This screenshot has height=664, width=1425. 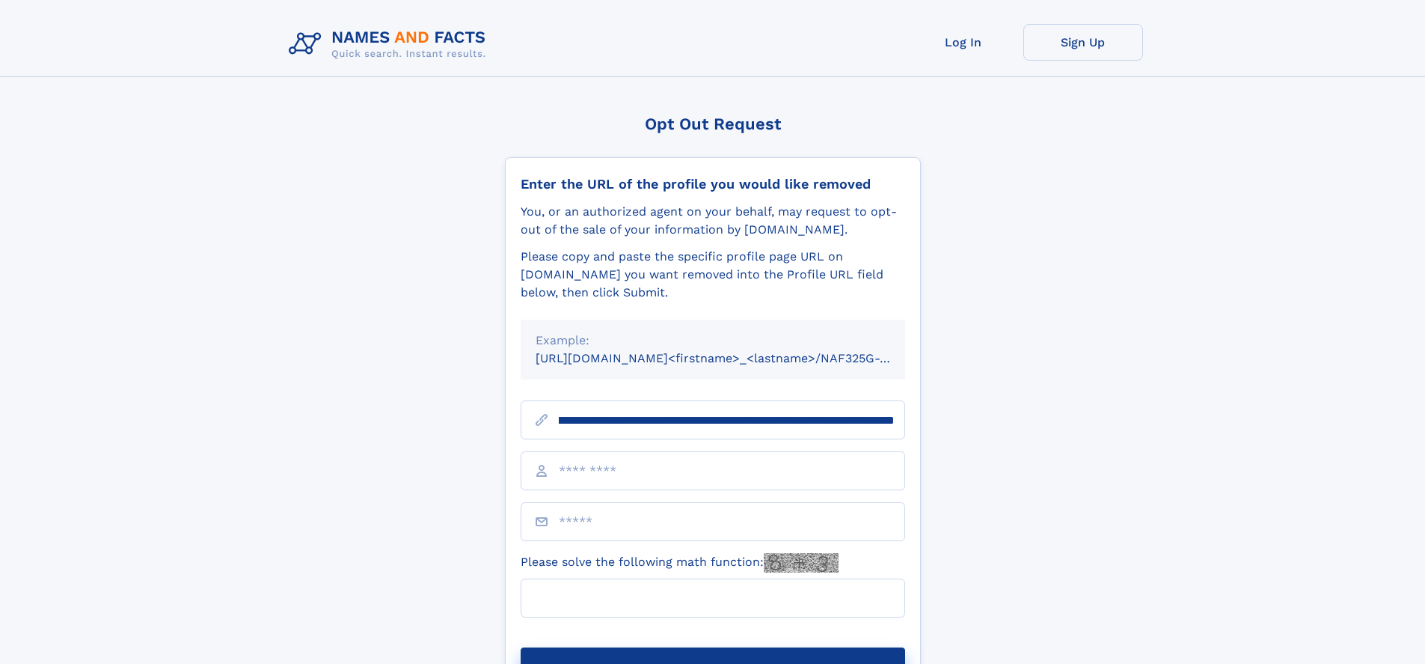 I want to click on a: Log In, so click(x=964, y=42).